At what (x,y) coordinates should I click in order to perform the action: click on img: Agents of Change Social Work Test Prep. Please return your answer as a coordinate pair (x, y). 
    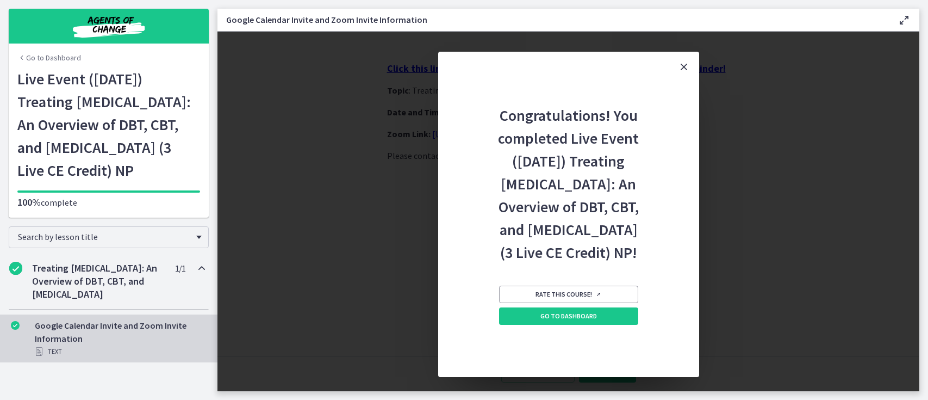
    Looking at the image, I should click on (109, 26).